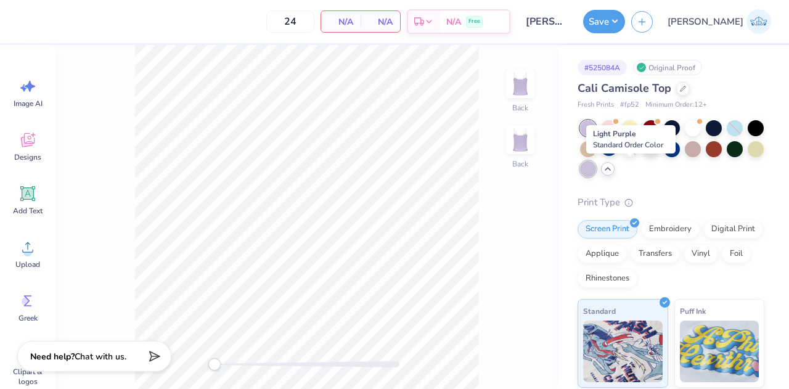 Image resolution: width=789 pixels, height=389 pixels. I want to click on span: Puff Ink, so click(692, 310).